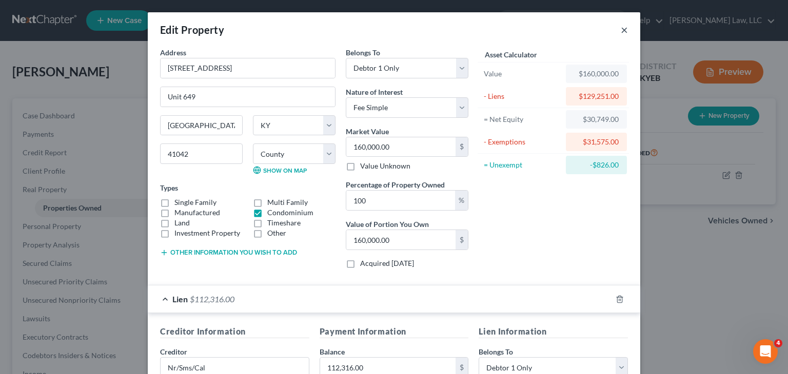 Image resolution: width=788 pixels, height=374 pixels. Describe the element at coordinates (212, 299) in the screenshot. I see `span: $112,316.00` at that location.